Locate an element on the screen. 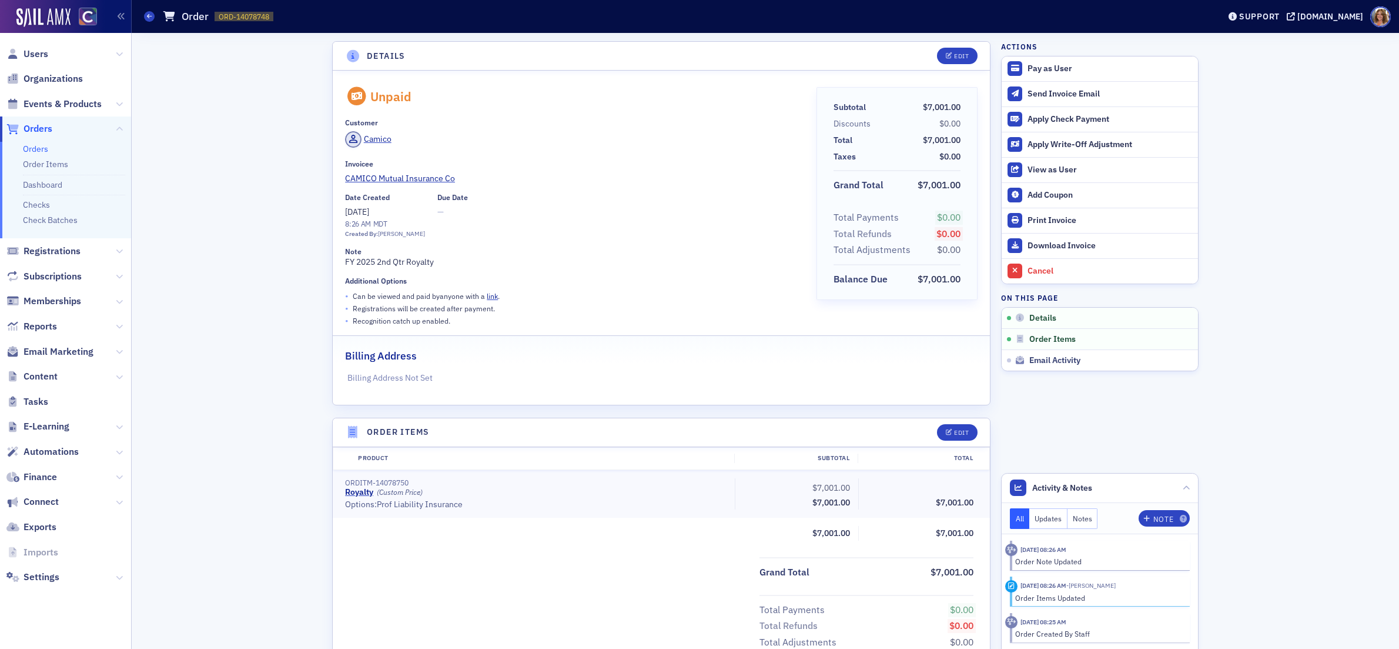 This screenshot has width=1399, height=649. a: Reports is located at coordinates (32, 326).